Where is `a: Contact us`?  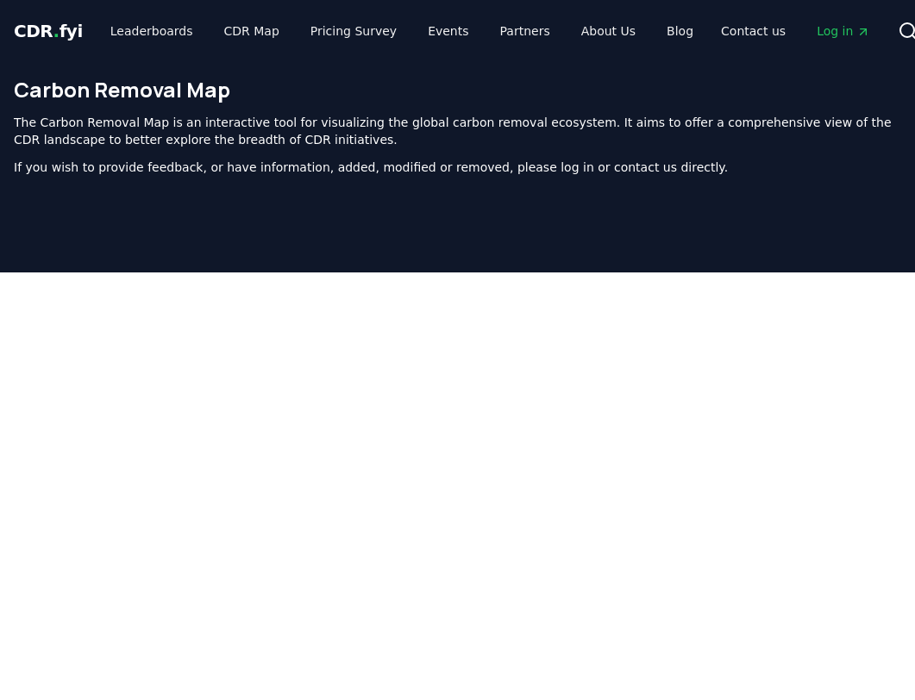
a: Contact us is located at coordinates (753, 31).